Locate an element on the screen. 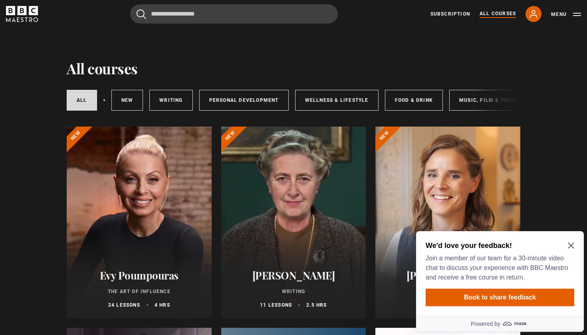 The image size is (587, 335). p: Interior Design is located at coordinates (448, 292).